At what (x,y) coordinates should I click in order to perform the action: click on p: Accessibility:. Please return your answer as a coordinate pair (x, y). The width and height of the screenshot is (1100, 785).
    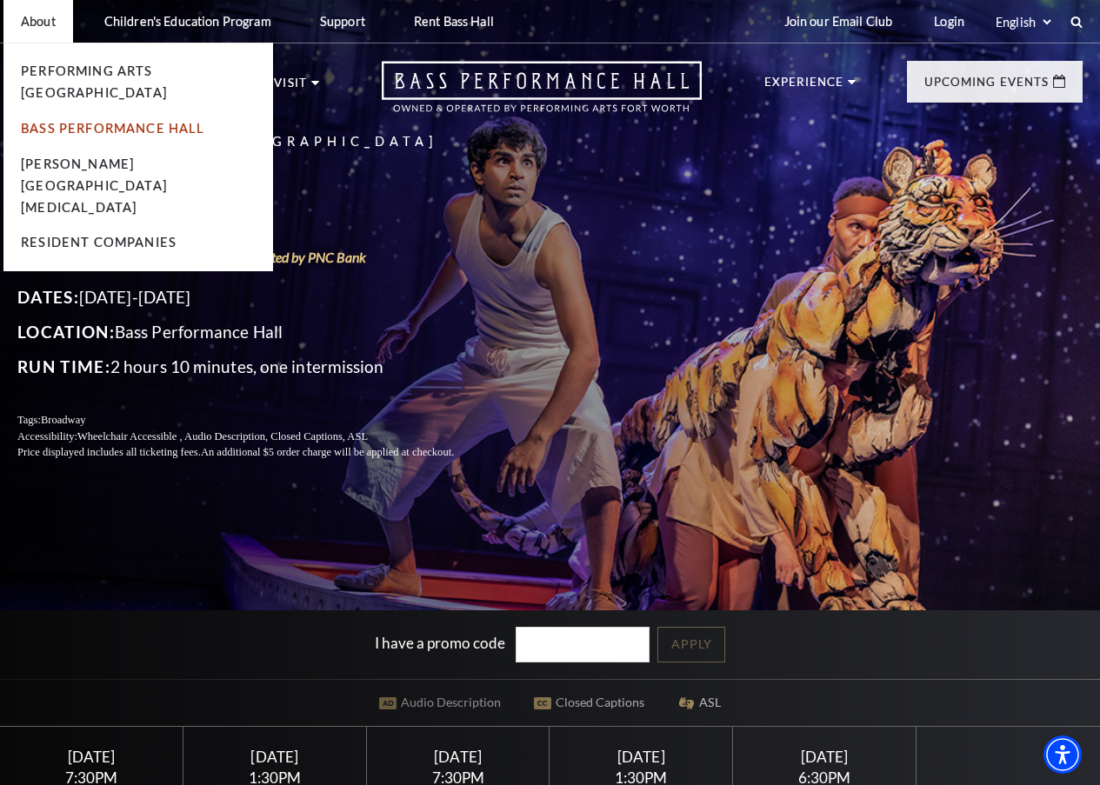
    Looking at the image, I should click on (257, 437).